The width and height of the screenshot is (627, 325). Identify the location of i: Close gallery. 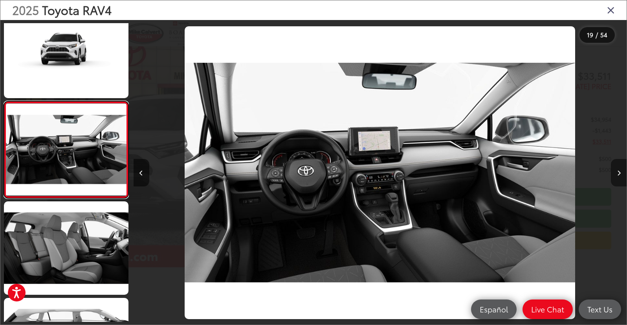
(611, 10).